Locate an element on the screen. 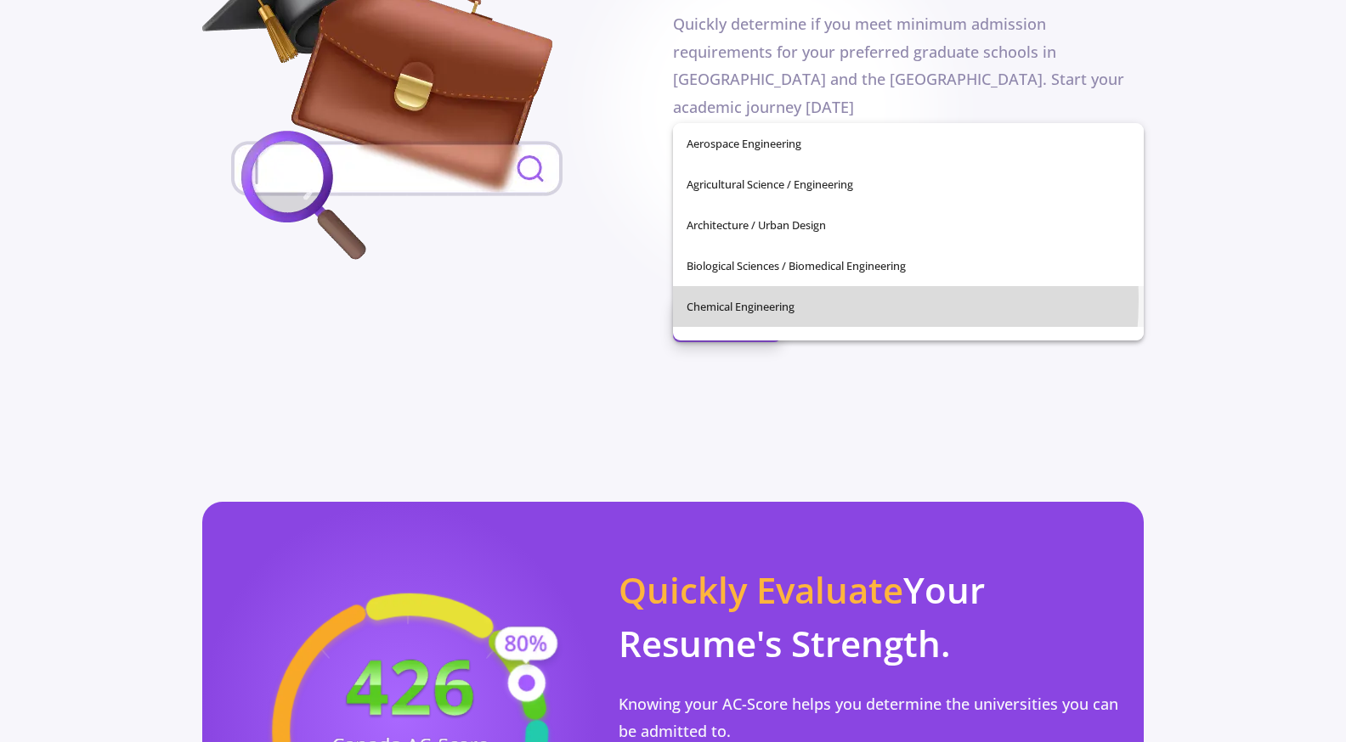 This screenshot has height=742, width=1346. span: Biological Sciences / Biomedical Engineering is located at coordinates (908, 266).